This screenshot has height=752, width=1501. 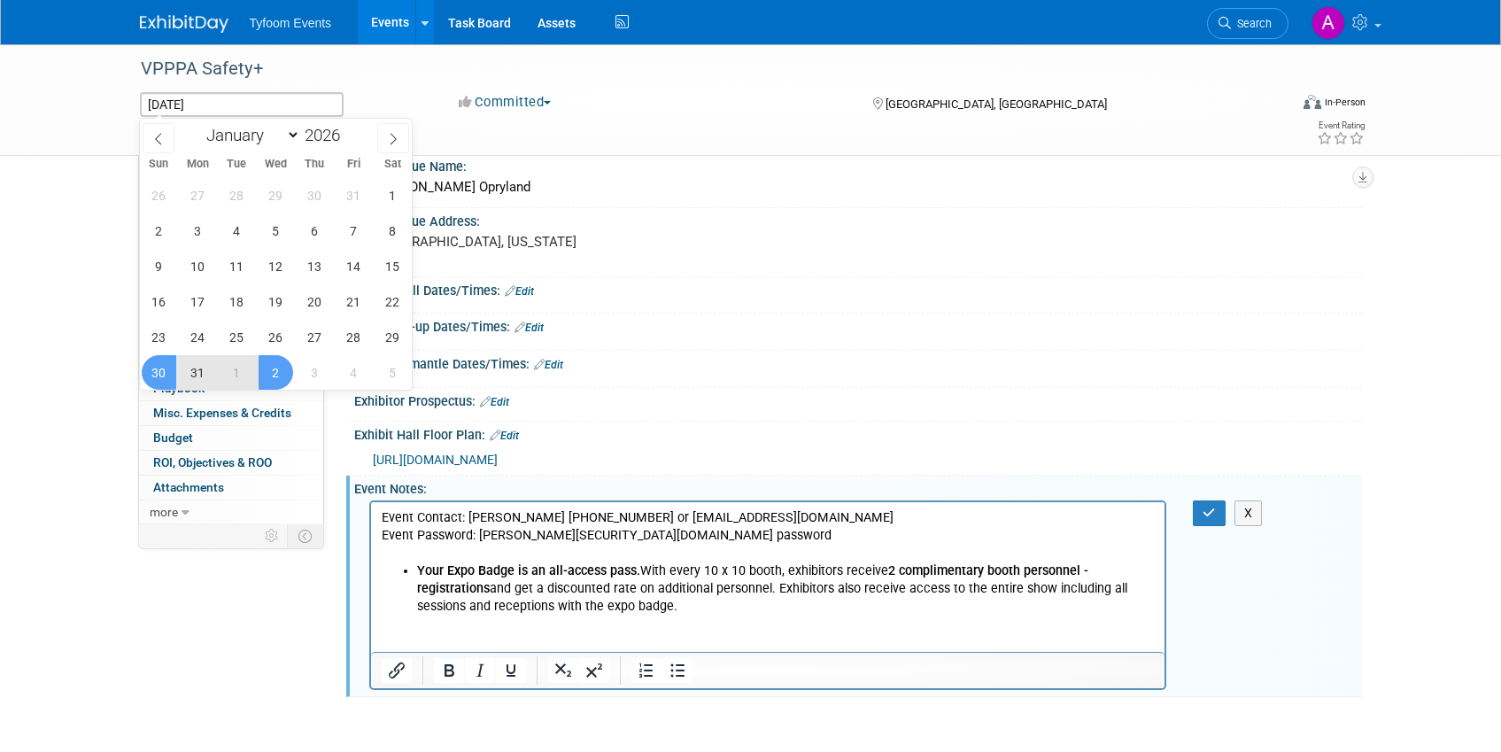 I want to click on button: Numbered list, so click(x=646, y=670).